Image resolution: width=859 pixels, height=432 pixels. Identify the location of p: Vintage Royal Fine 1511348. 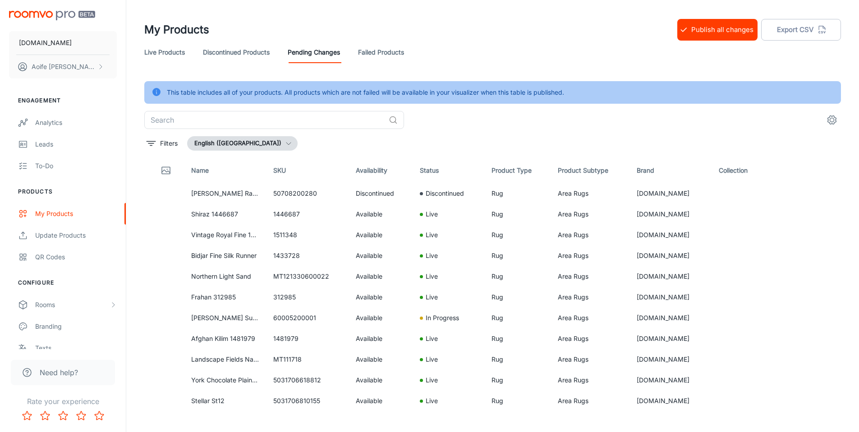
(225, 235).